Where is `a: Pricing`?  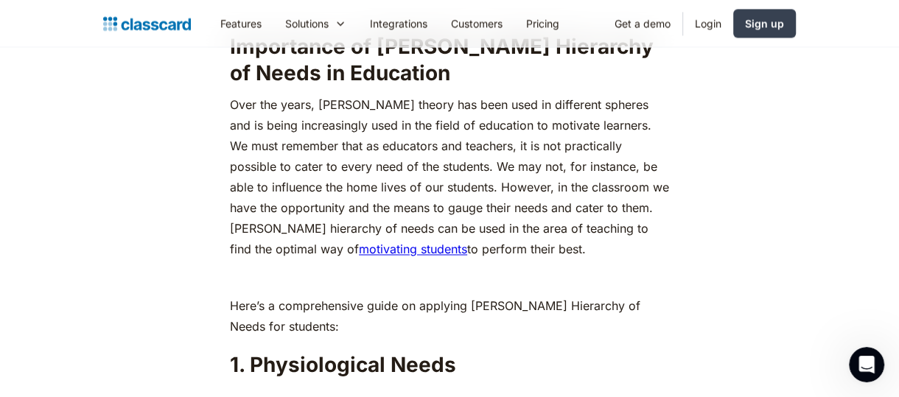
a: Pricing is located at coordinates (542, 23).